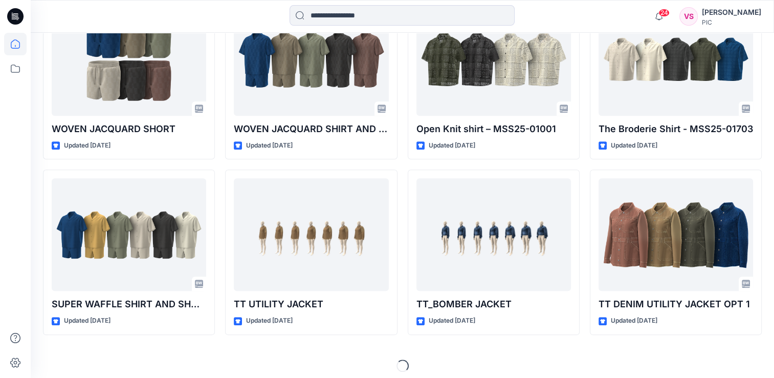 The height and width of the screenshot is (378, 774). Describe the element at coordinates (129, 129) in the screenshot. I see `p: WOVEN JACQUARD SHORT` at that location.